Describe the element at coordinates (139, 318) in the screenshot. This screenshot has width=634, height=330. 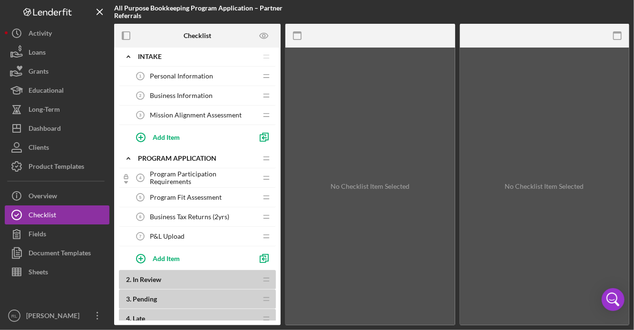
I see `span: Late` at that location.